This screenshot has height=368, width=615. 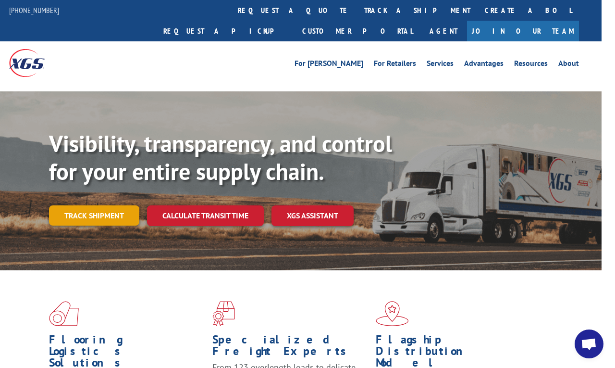 What do you see at coordinates (94, 215) in the screenshot?
I see `a: Track shipment` at bounding box center [94, 215].